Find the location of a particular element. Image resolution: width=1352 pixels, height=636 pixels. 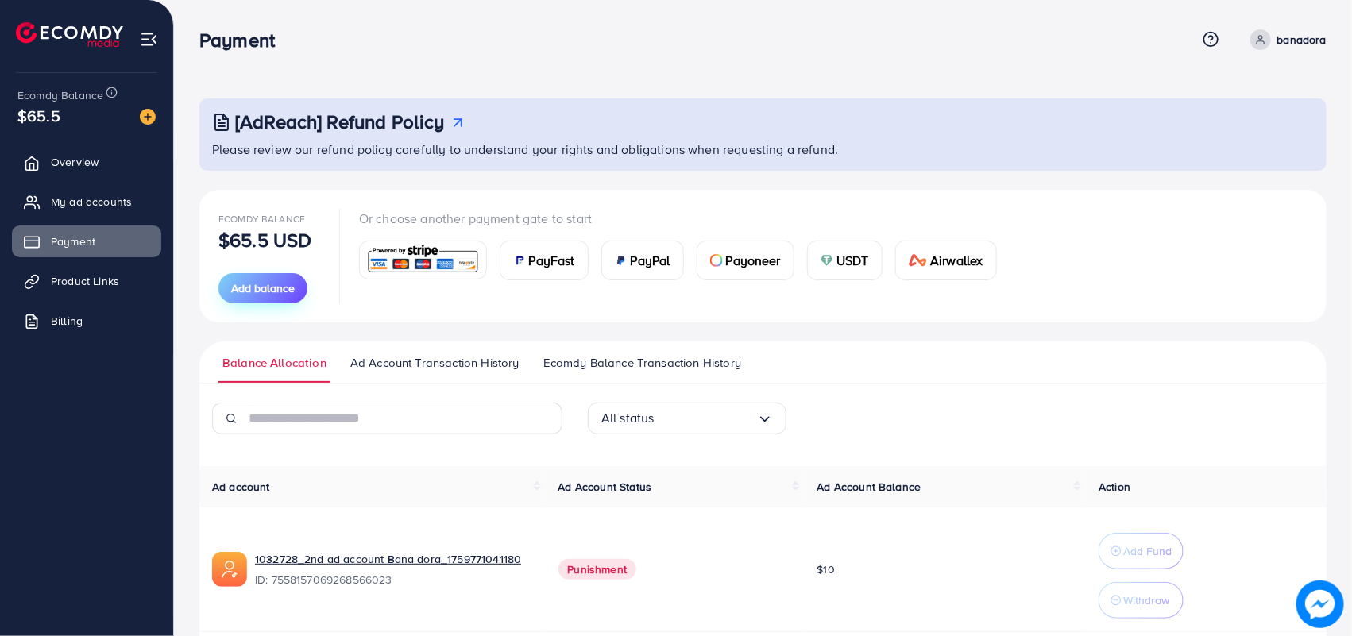

a: 1032728_2nd ad account Bana dora_1759771041180 is located at coordinates (388, 559).